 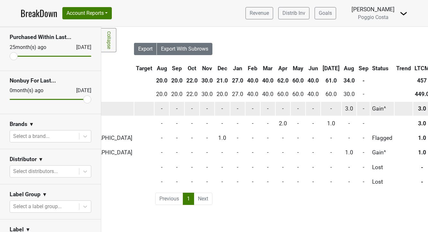 I want to click on h3: Distributor, so click(x=23, y=159).